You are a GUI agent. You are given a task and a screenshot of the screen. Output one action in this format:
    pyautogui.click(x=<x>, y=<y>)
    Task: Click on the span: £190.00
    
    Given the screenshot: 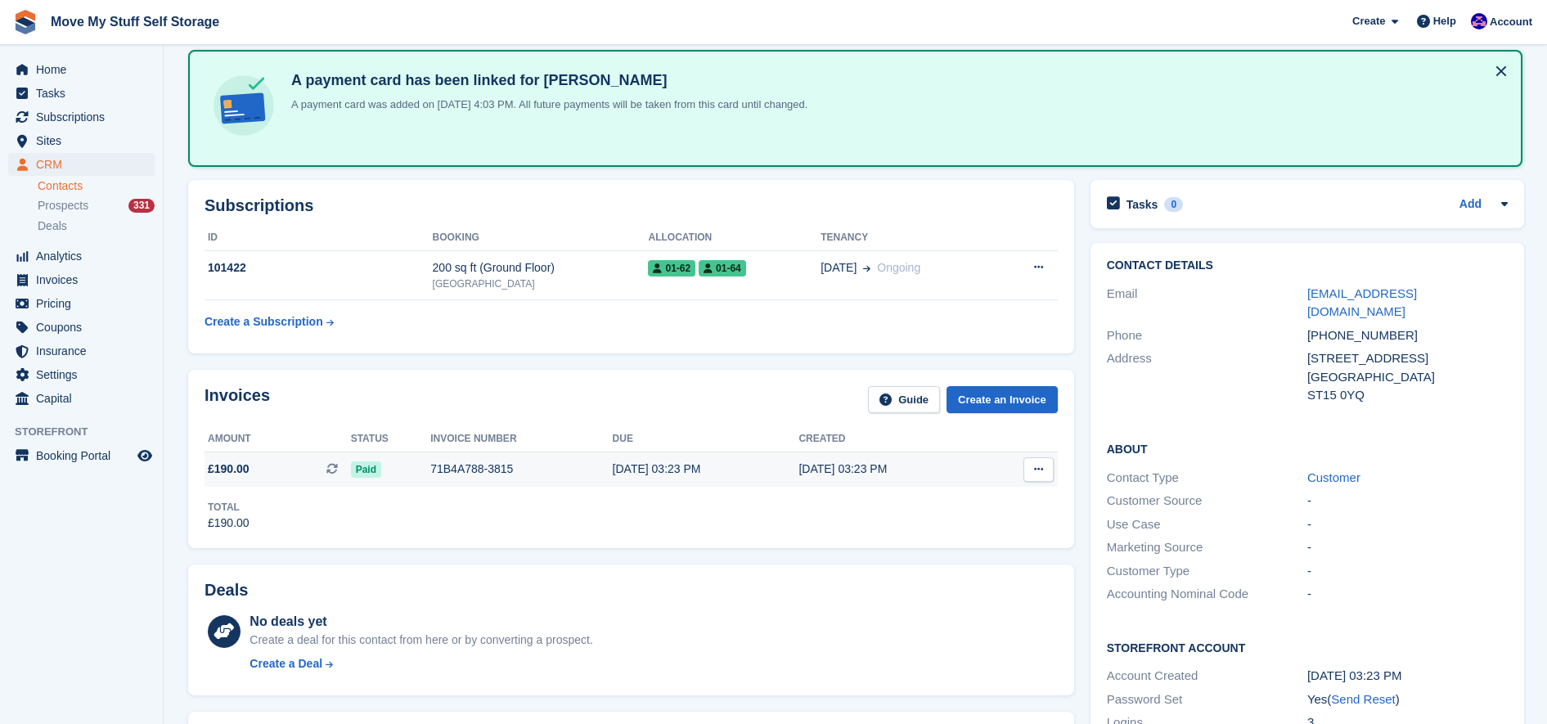 What is the action you would take?
    pyautogui.click(x=228, y=469)
    